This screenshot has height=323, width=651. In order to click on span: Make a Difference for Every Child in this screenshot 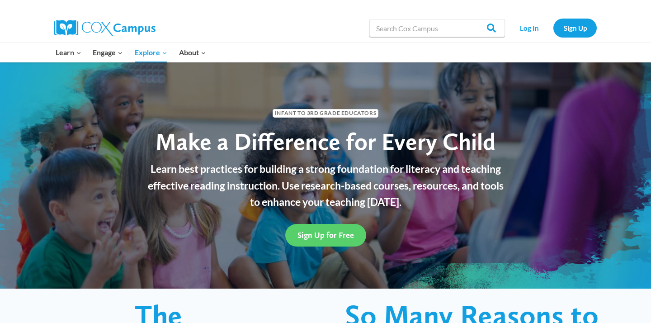, I will do `click(325, 141)`.